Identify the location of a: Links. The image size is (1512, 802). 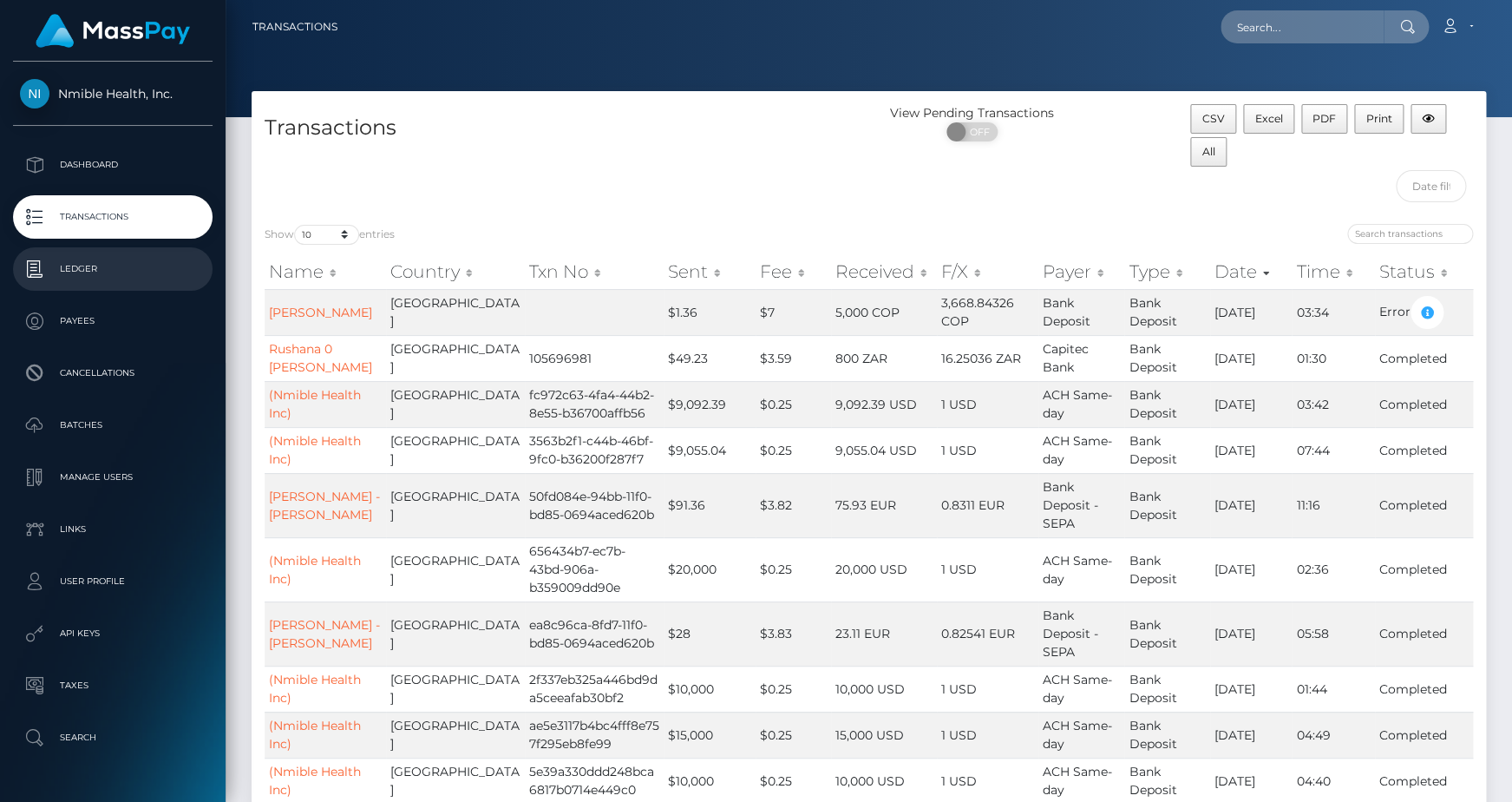
(112, 529).